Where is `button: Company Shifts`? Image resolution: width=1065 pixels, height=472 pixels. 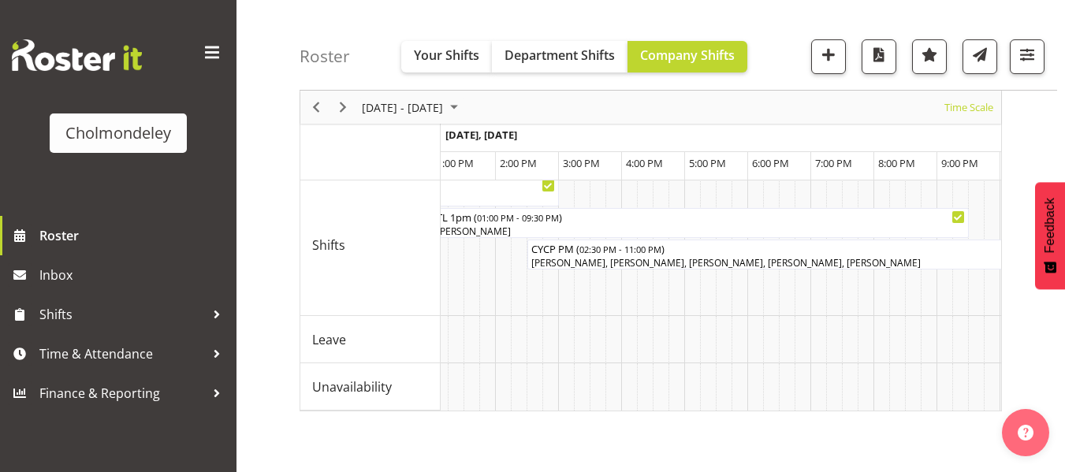 button: Company Shifts is located at coordinates (687, 57).